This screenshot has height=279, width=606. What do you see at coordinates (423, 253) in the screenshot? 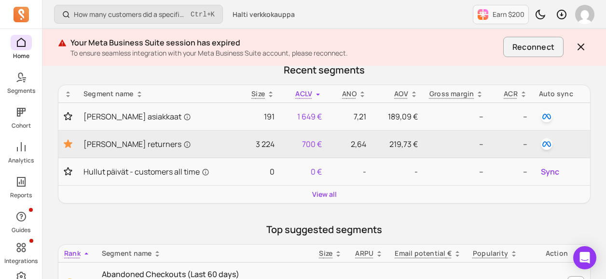
I see `p: Email potential €` at bounding box center [423, 253].